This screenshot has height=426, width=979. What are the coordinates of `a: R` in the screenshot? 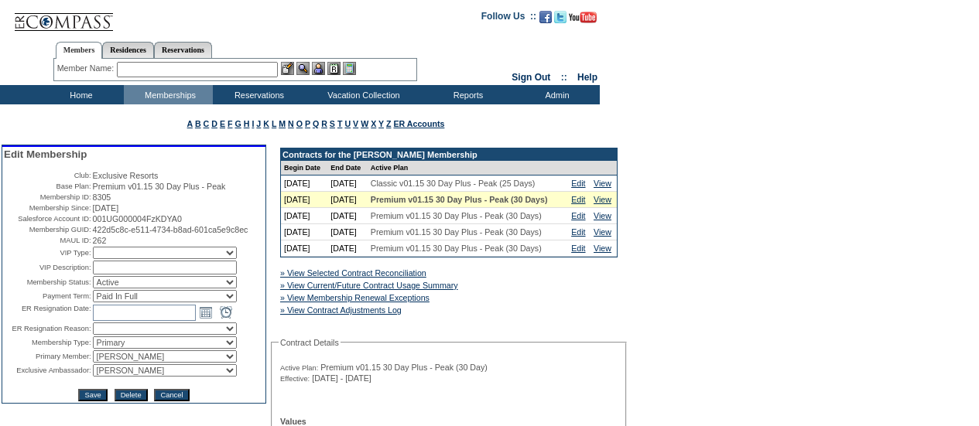 It's located at (324, 124).